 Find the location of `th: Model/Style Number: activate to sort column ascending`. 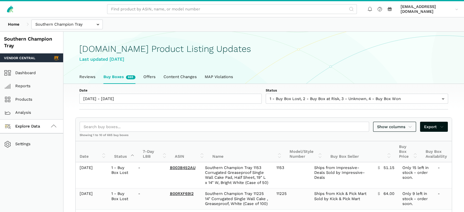

th: Model/Style Number: activate to sort column ascending is located at coordinates (306, 152).